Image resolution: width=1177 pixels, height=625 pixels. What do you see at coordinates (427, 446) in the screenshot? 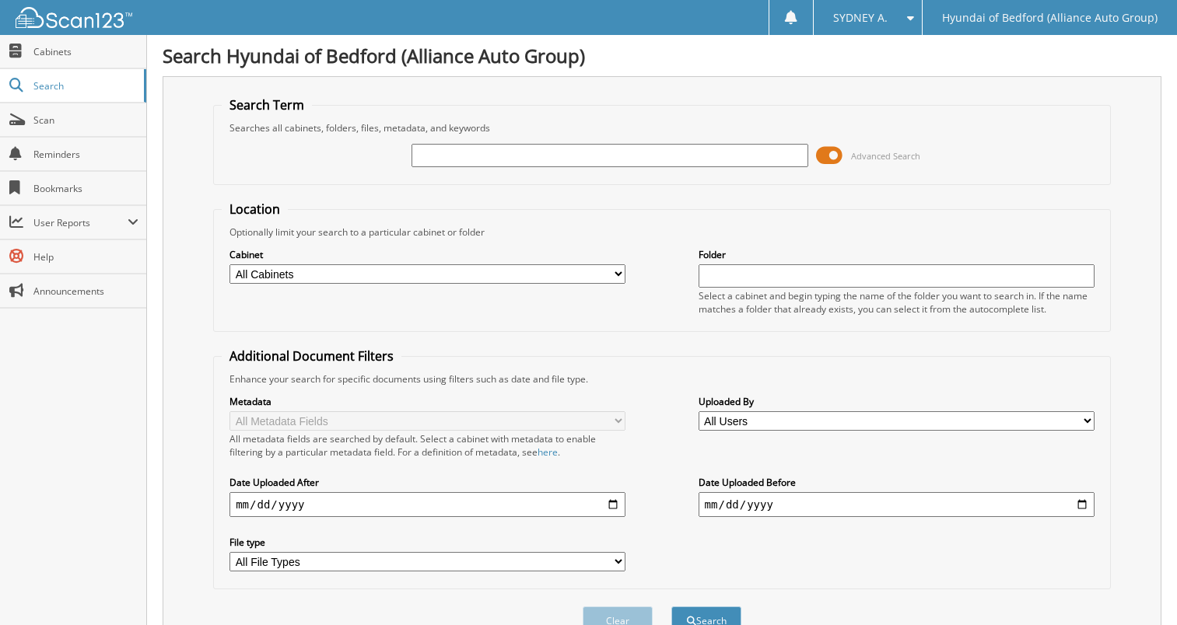
I see `div: All metadata fields are searched by default. Select a cabinet with metadata to enable filtering b...` at bounding box center [427, 446].